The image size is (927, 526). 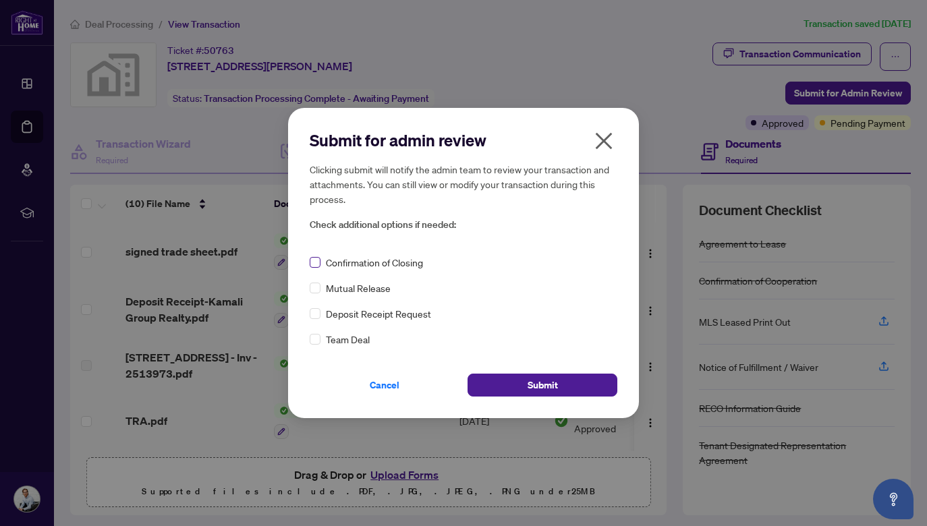 What do you see at coordinates (384, 385) in the screenshot?
I see `button: Cancel` at bounding box center [384, 385].